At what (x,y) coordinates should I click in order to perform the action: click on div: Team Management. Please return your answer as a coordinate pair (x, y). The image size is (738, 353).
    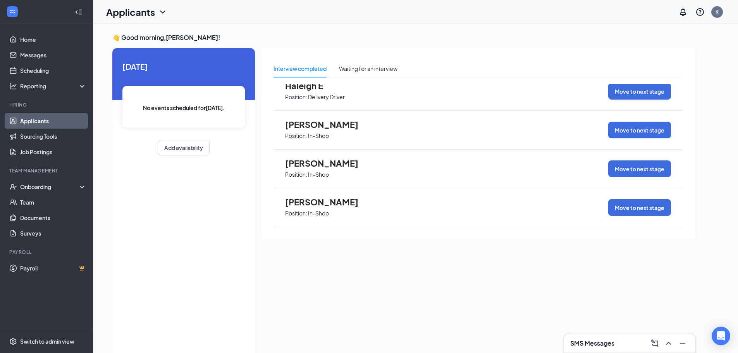
    Looking at the image, I should click on (47, 171).